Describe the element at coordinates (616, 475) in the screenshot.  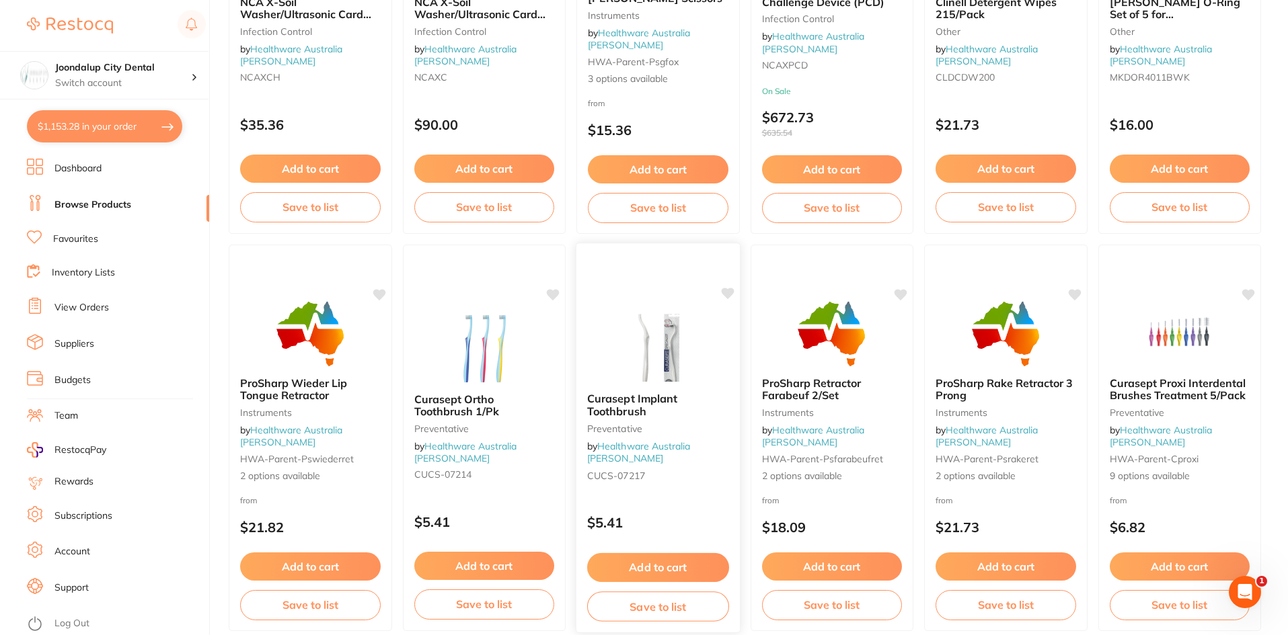
I see `span: CUCS-07217` at that location.